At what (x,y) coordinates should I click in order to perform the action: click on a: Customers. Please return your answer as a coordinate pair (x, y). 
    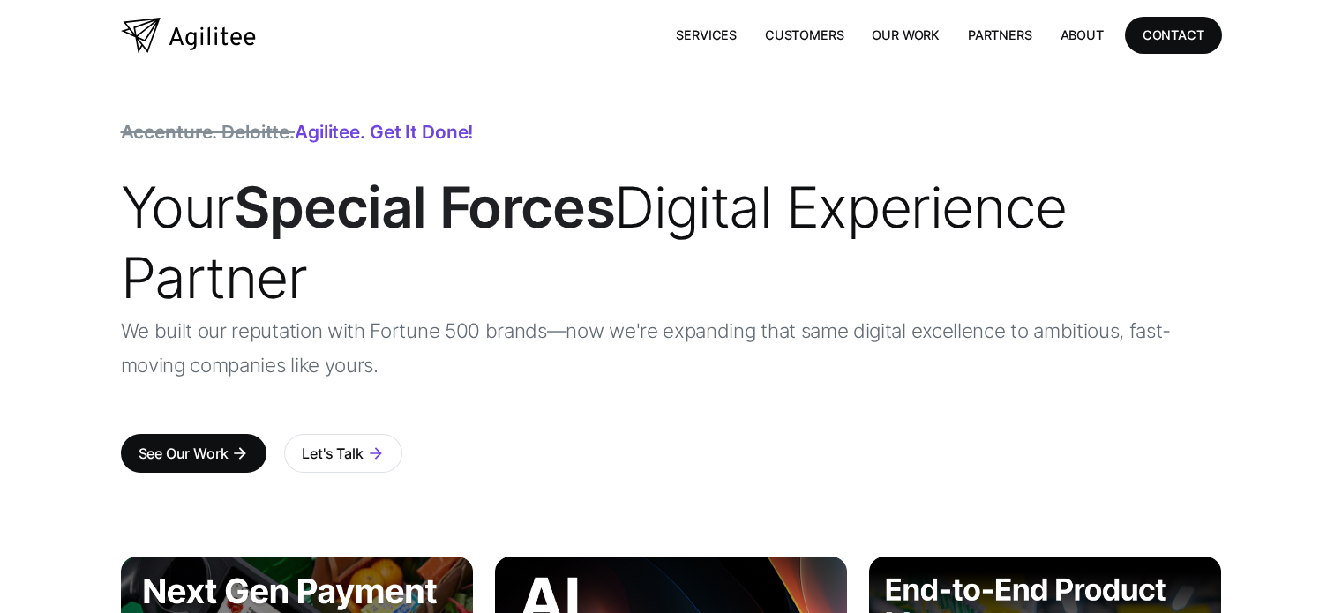
    Looking at the image, I should click on (804, 34).